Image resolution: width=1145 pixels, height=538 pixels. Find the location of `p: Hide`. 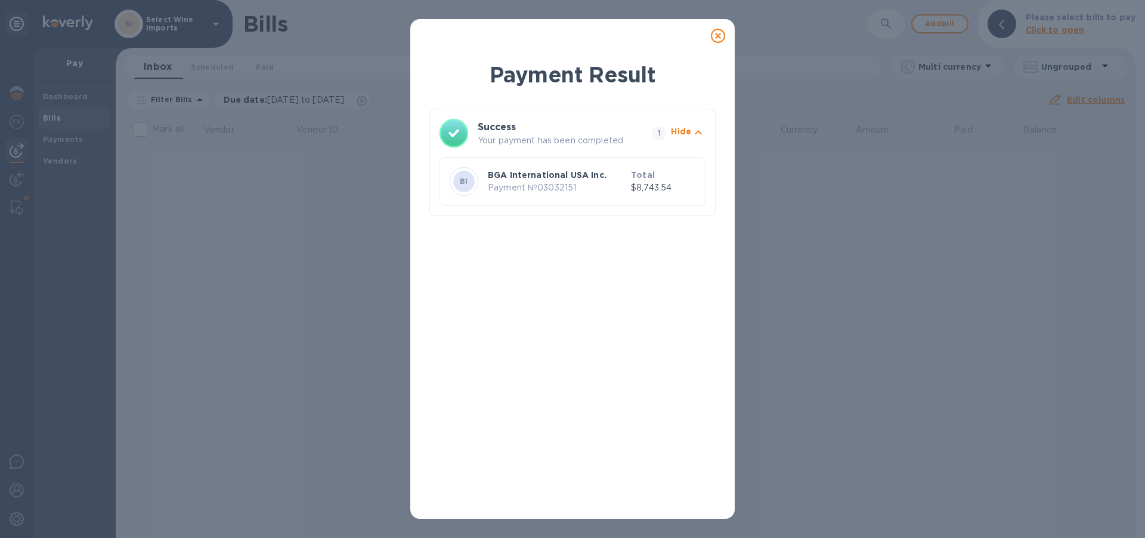

p: Hide is located at coordinates (681, 131).